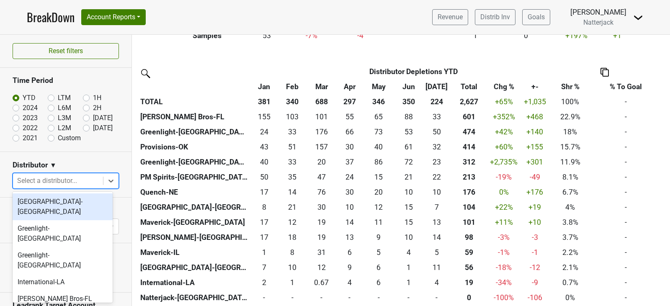  I want to click on div: 601, so click(468, 117).